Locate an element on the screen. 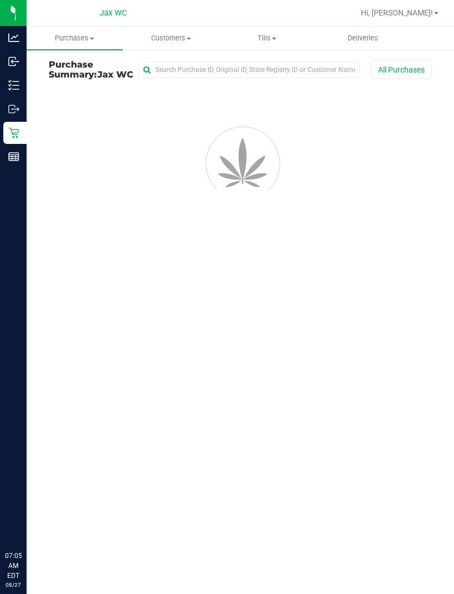 Image resolution: width=454 pixels, height=594 pixels. inline-svg: Outbound is located at coordinates (14, 109).